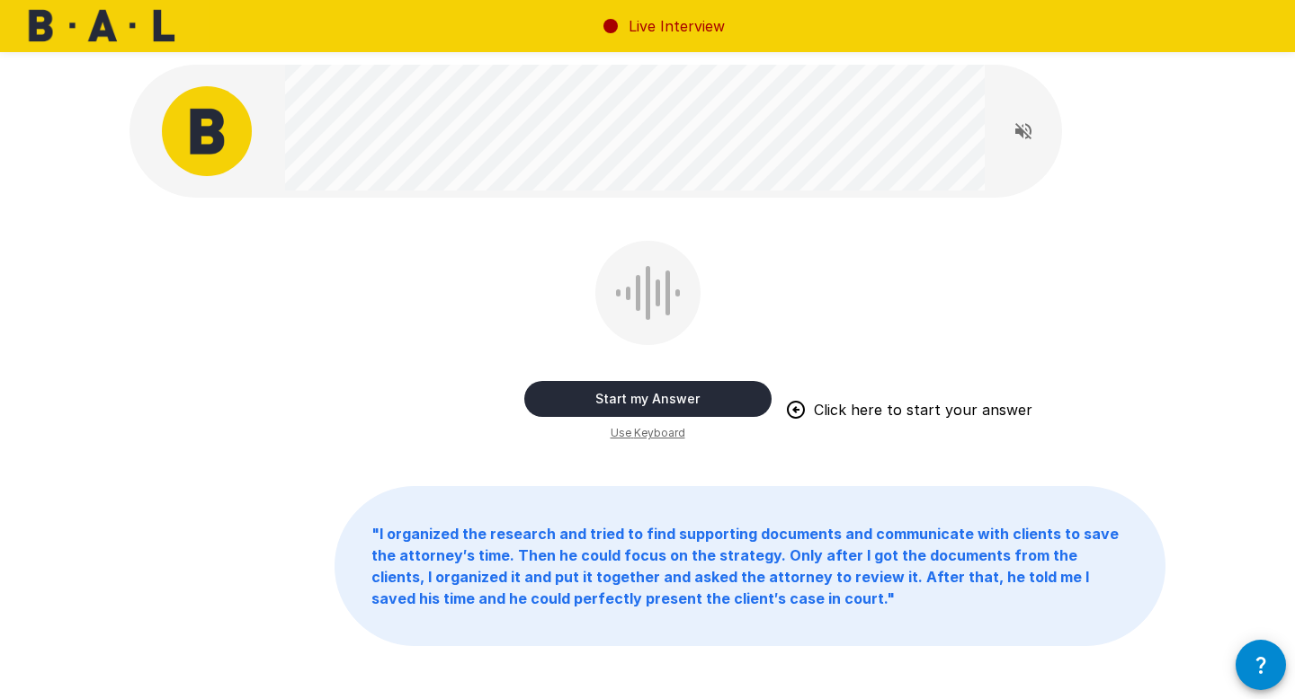 This screenshot has height=699, width=1295. What do you see at coordinates (207, 131) in the screenshot?
I see `img: bal_avatar.png` at bounding box center [207, 131].